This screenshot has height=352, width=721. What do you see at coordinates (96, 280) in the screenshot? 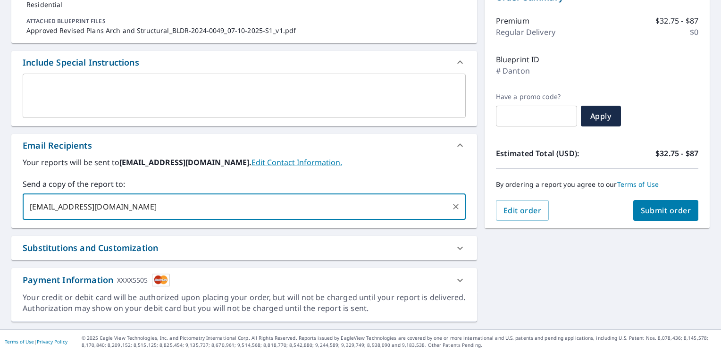
I see `div: Payment Information` at bounding box center [96, 280].